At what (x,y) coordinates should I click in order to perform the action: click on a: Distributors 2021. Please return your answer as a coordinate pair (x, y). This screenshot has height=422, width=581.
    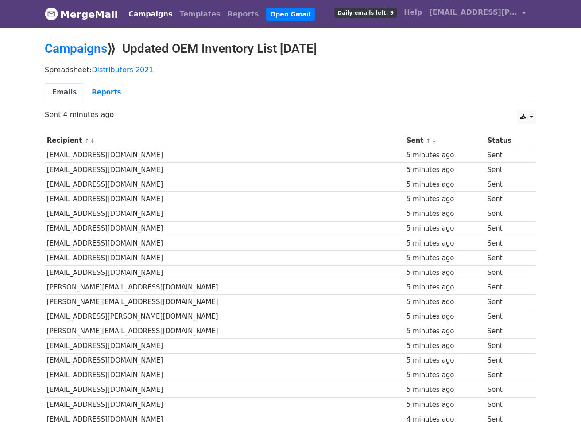
    Looking at the image, I should click on (122, 70).